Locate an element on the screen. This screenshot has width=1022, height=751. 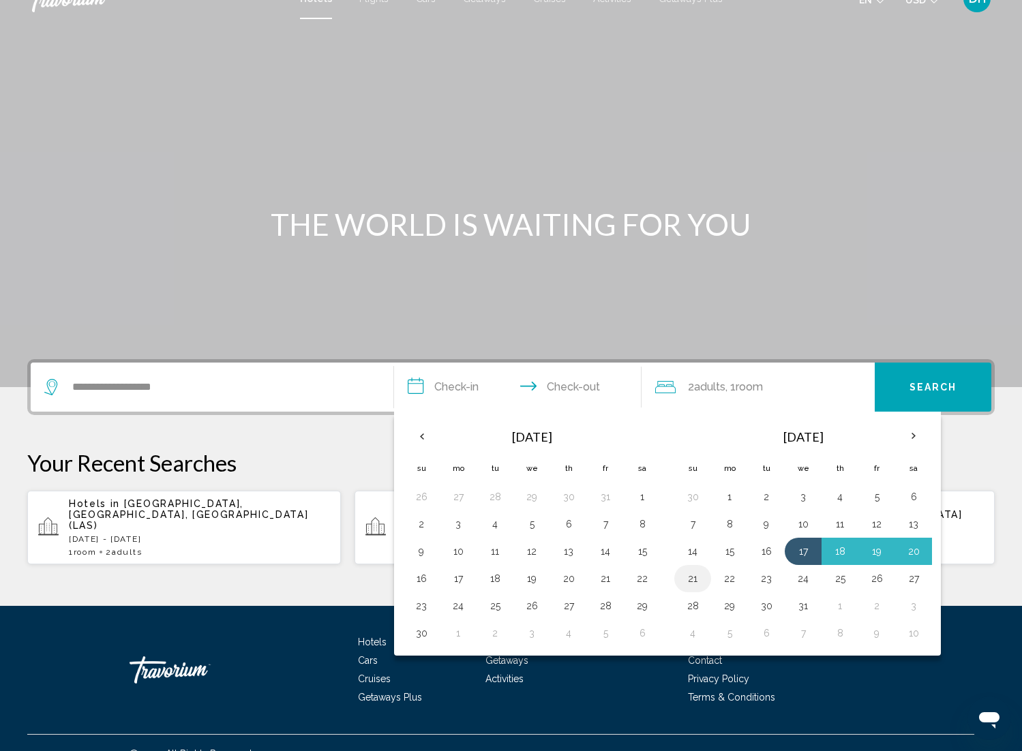
a: Cruises is located at coordinates (374, 679).